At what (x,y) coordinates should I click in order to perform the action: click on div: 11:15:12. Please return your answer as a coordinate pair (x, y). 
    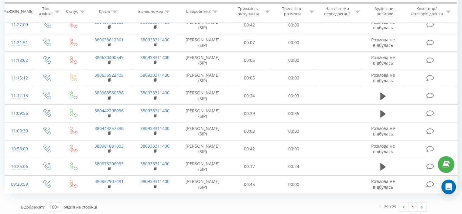
    Looking at the image, I should click on (19, 78).